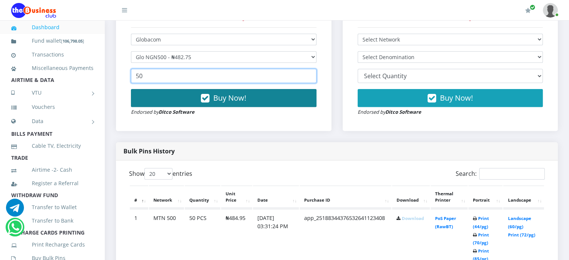 Image resolution: width=569 pixels, height=260 pixels. I want to click on i: Renew/Upgrade Subscription, so click(528, 10).